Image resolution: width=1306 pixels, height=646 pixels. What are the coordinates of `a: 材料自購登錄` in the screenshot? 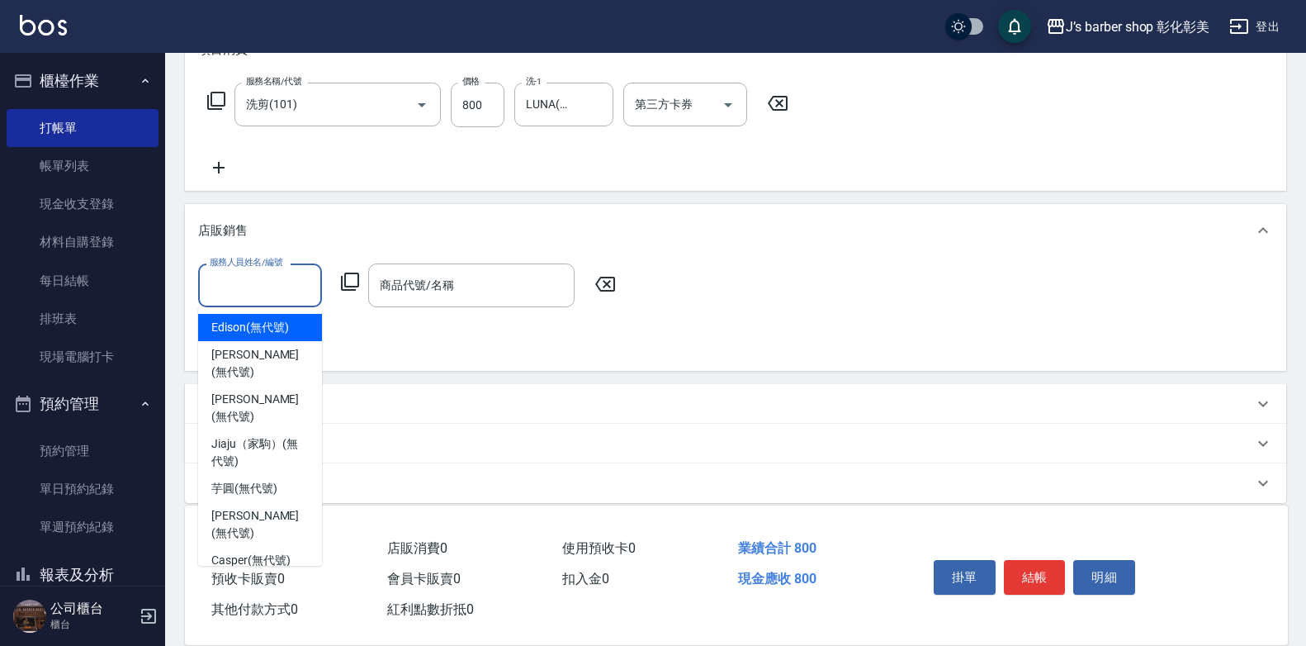 It's located at (83, 242).